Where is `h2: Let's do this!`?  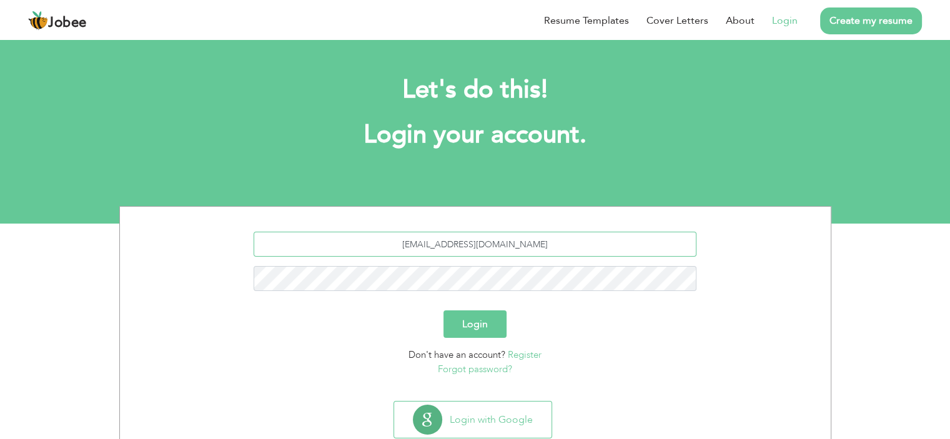 h2: Let's do this! is located at coordinates (475, 90).